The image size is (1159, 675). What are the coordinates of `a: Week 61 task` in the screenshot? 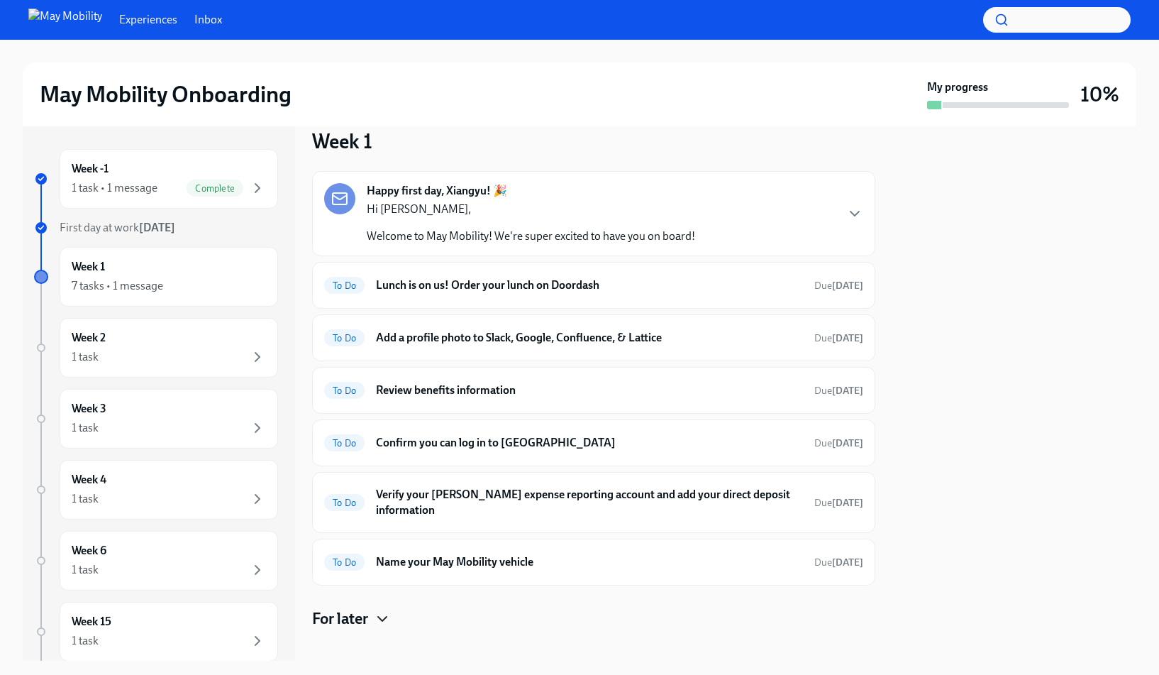 It's located at (156, 561).